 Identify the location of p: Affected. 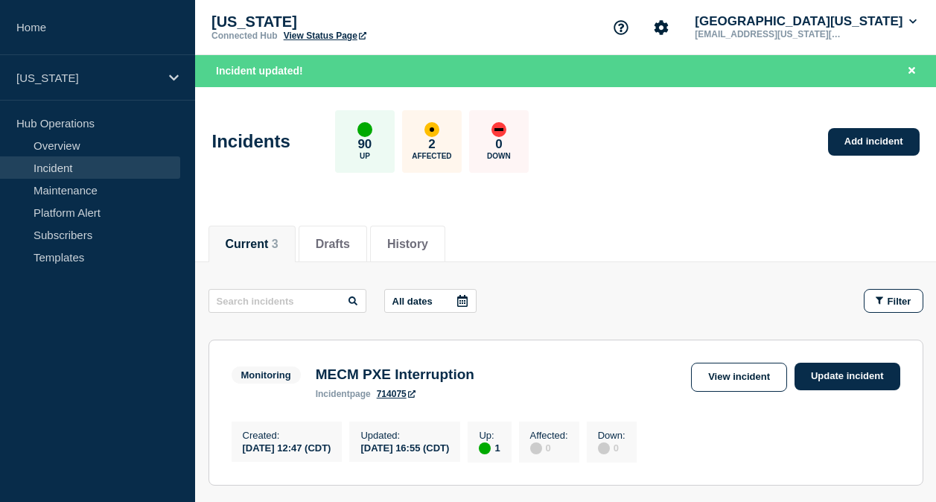
(431, 156).